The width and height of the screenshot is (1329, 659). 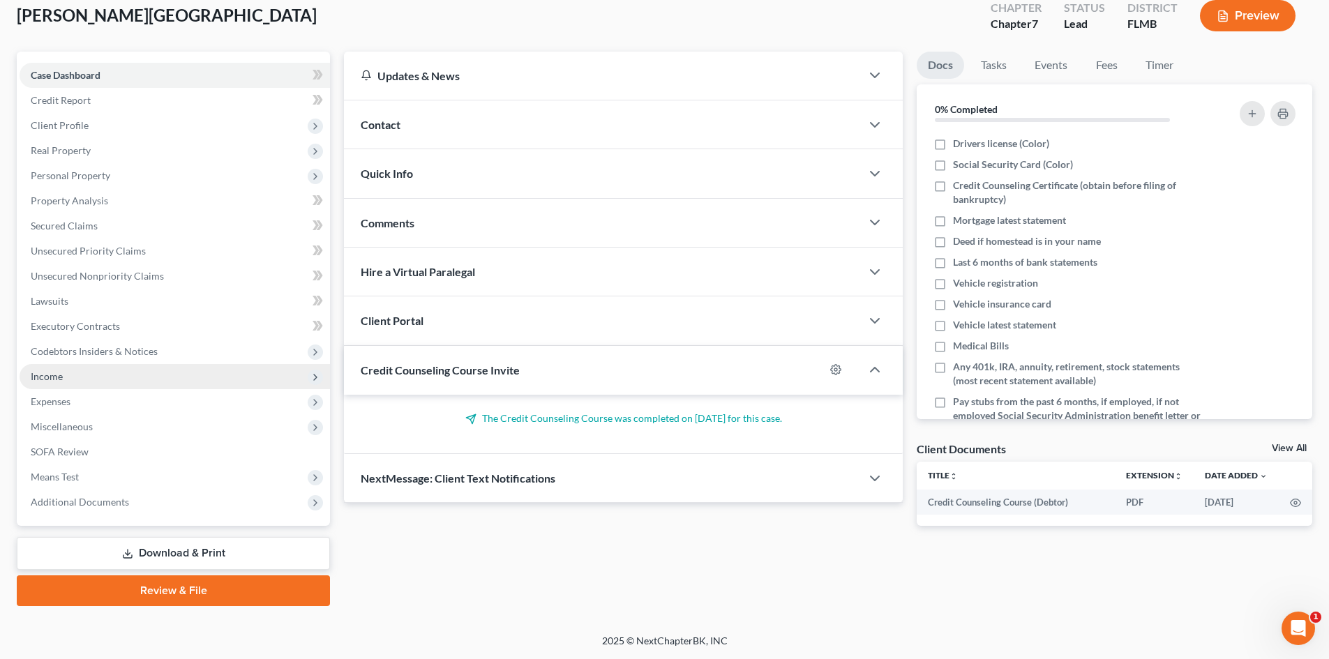 What do you see at coordinates (75, 326) in the screenshot?
I see `span: Executory Contracts` at bounding box center [75, 326].